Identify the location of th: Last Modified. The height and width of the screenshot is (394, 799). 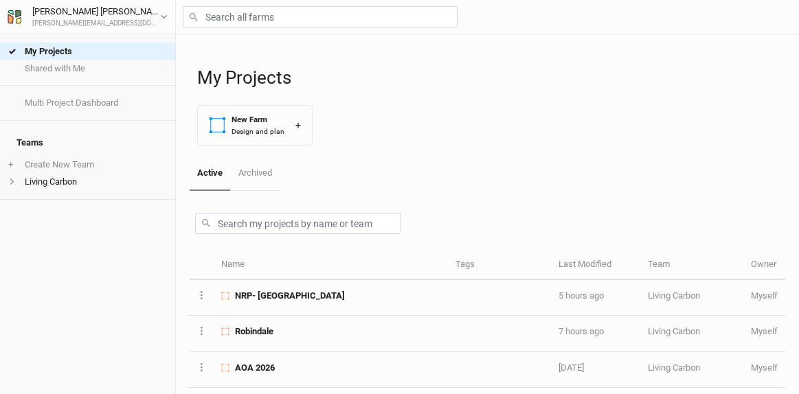
(595, 265).